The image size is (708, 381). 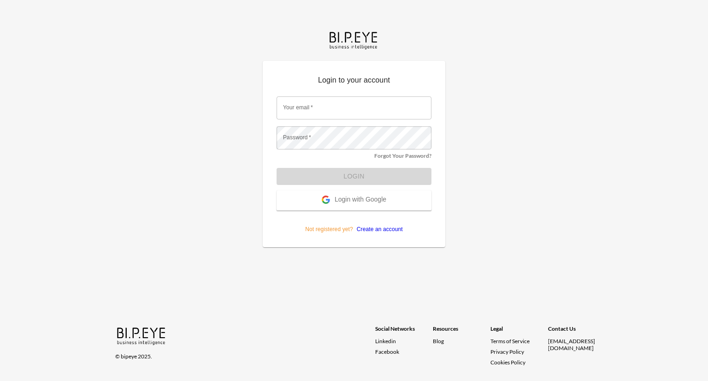 I want to click on div: Contact Us, so click(x=576, y=331).